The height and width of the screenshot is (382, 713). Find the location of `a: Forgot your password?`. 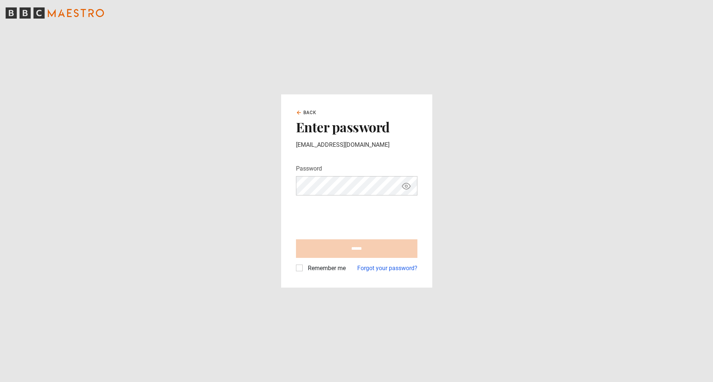

a: Forgot your password? is located at coordinates (387, 268).